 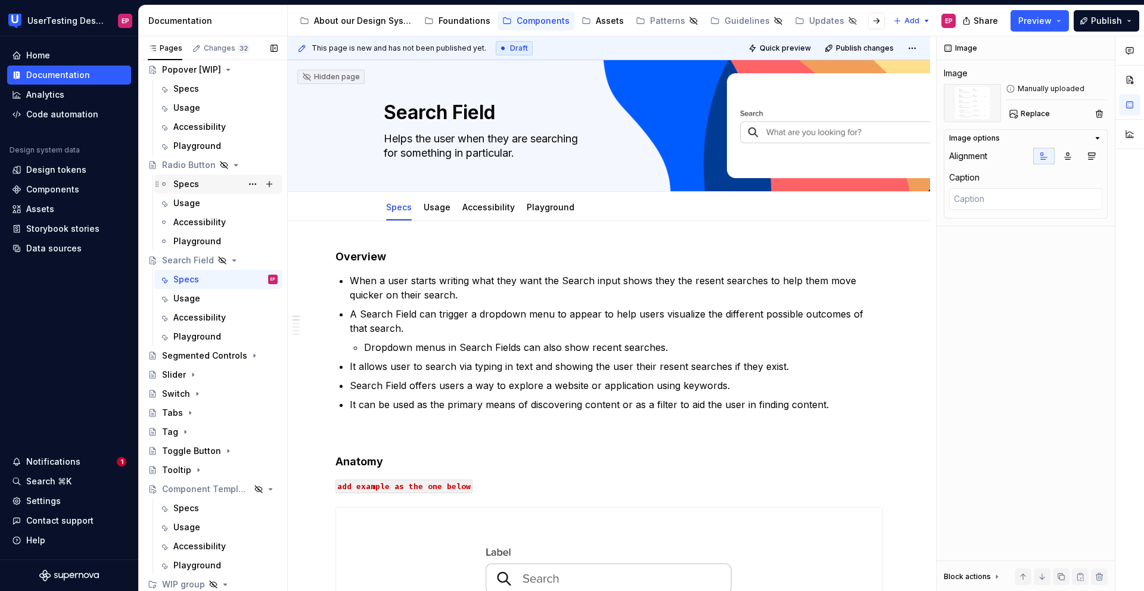 I want to click on span: Quick preview, so click(x=785, y=48).